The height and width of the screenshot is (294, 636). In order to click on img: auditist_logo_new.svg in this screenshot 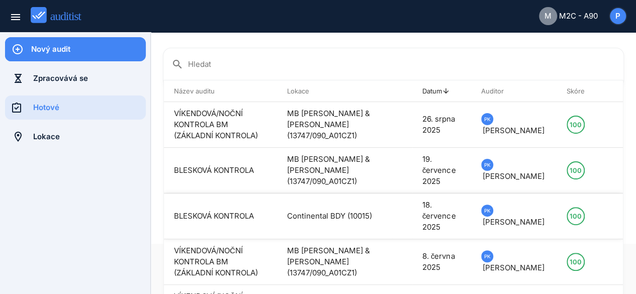, I will do `click(60, 15)`.